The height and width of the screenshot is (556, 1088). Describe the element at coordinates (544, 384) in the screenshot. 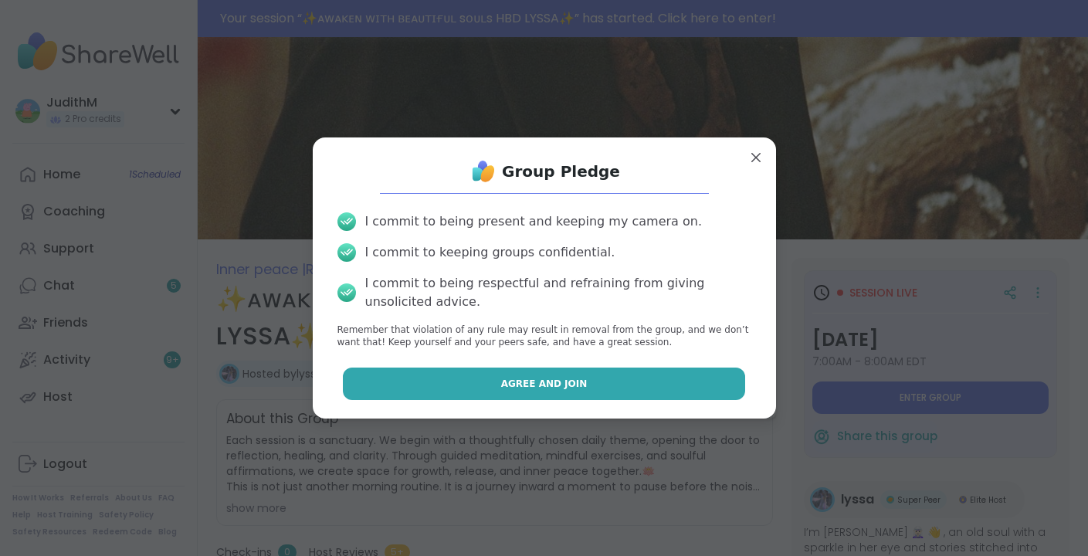

I see `button: Agree and Join` at that location.